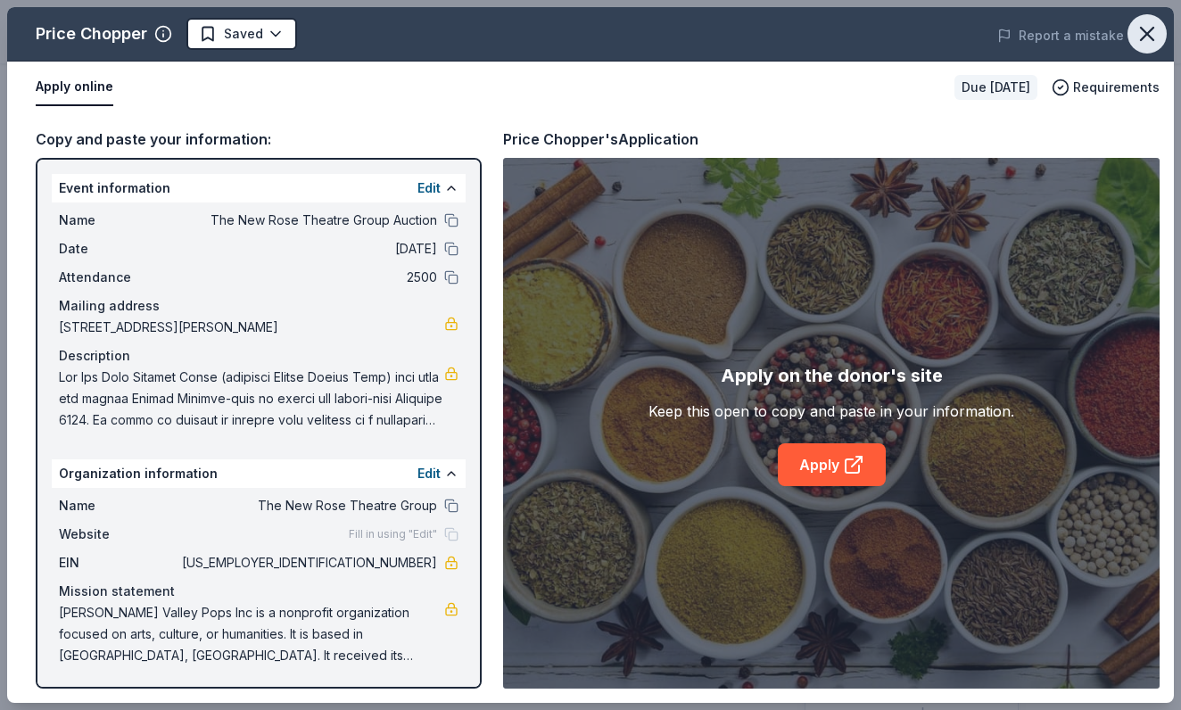 Image resolution: width=1181 pixels, height=710 pixels. I want to click on button: Saved, so click(242, 34).